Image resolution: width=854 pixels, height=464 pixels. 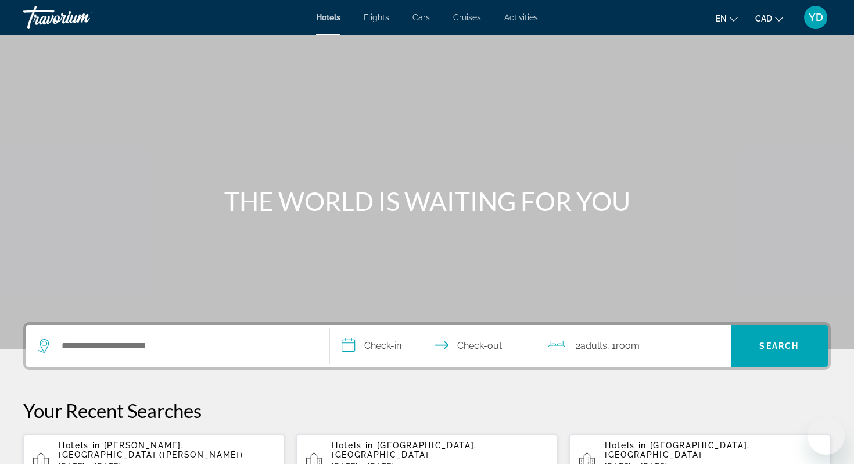 What do you see at coordinates (521, 17) in the screenshot?
I see `a: Activities` at bounding box center [521, 17].